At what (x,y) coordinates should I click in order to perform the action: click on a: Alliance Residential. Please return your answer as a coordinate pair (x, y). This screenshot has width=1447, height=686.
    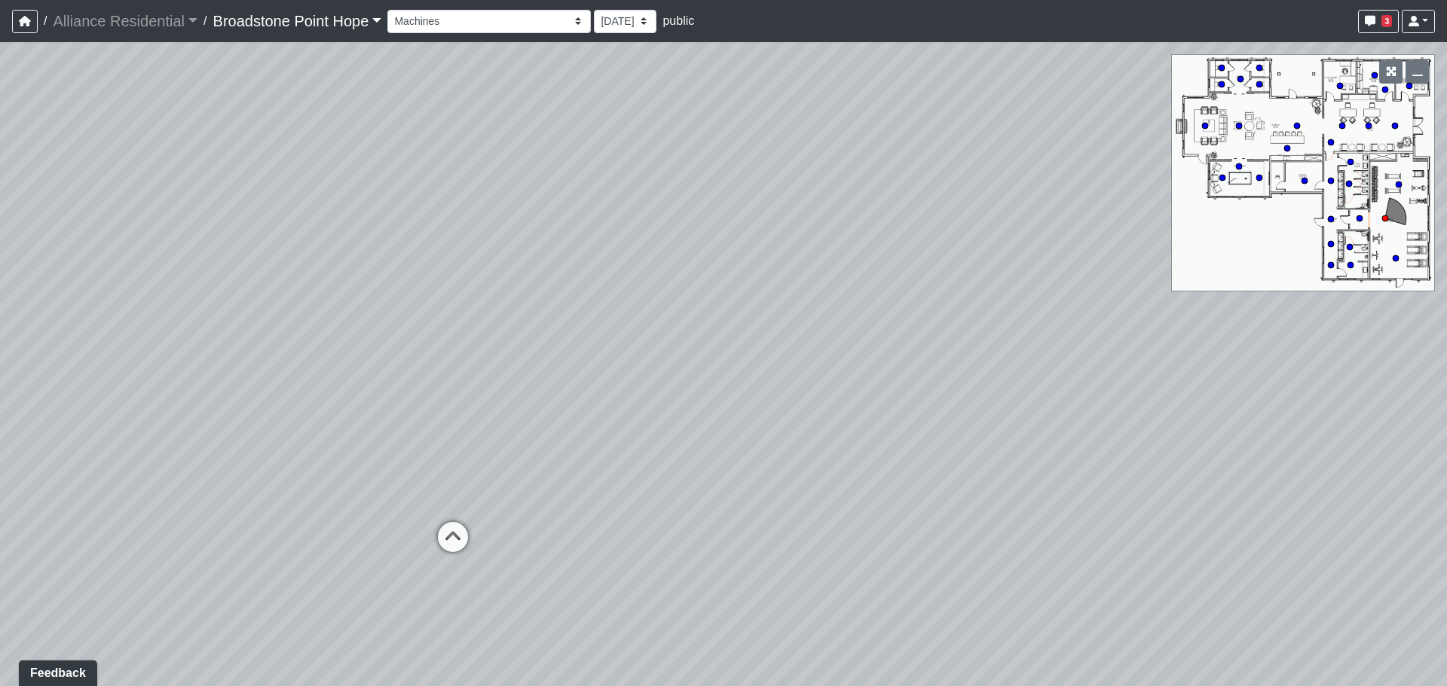
    Looking at the image, I should click on (125, 21).